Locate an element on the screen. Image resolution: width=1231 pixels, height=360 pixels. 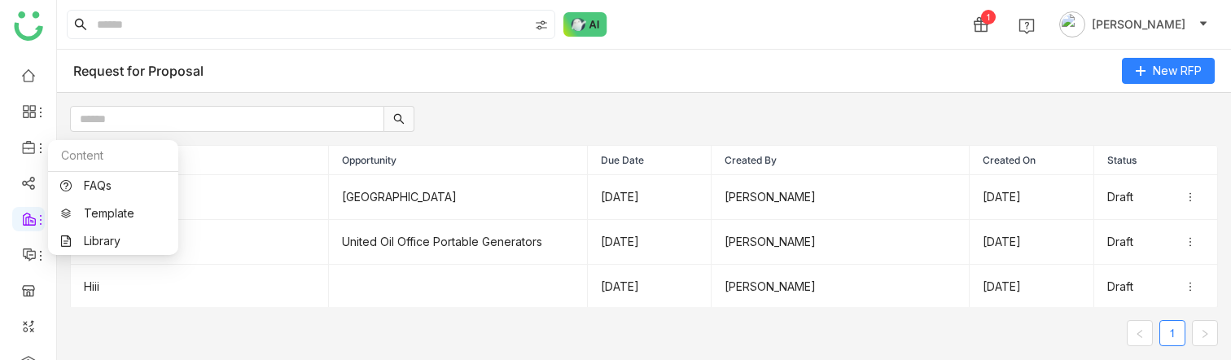
img: logo is located at coordinates (28, 26).